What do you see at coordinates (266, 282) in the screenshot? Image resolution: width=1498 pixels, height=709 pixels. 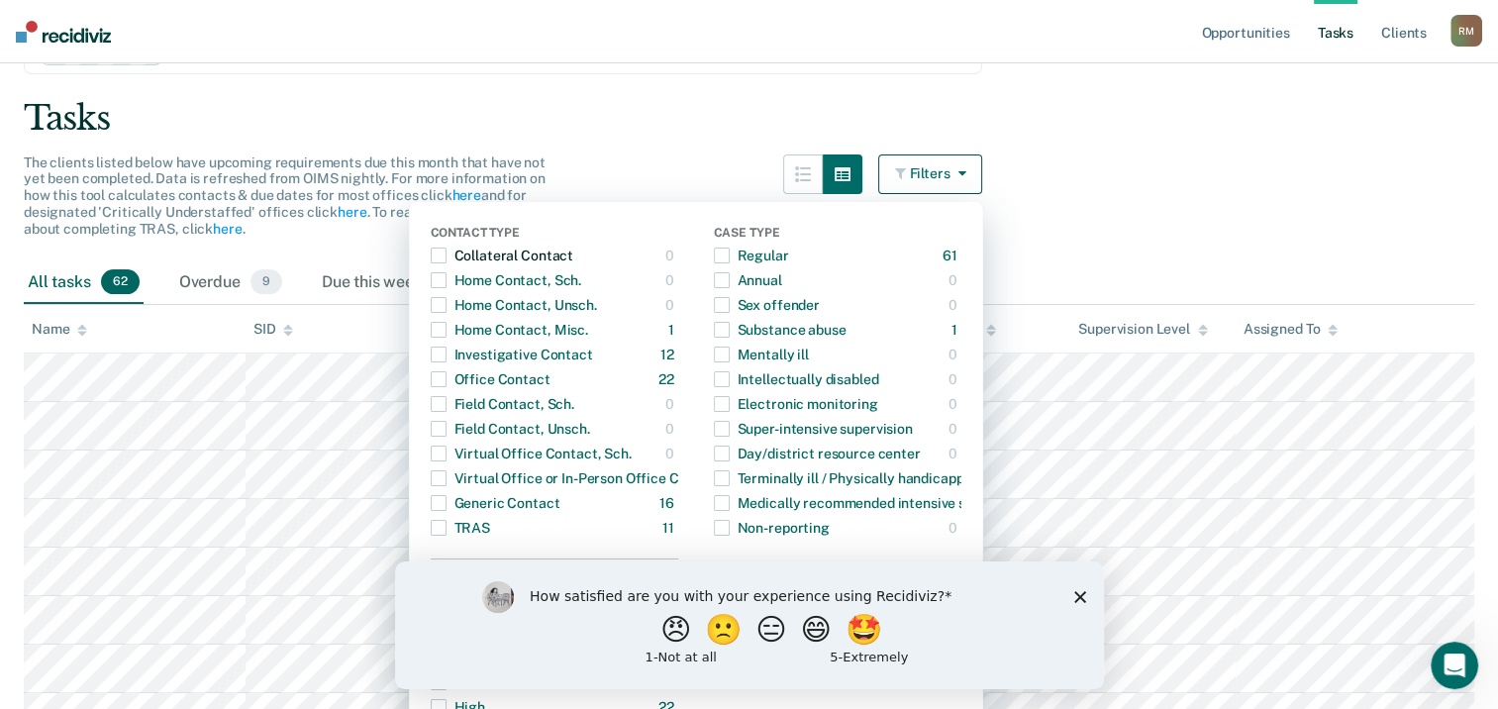 I see `span: 9` at bounding box center [266, 282].